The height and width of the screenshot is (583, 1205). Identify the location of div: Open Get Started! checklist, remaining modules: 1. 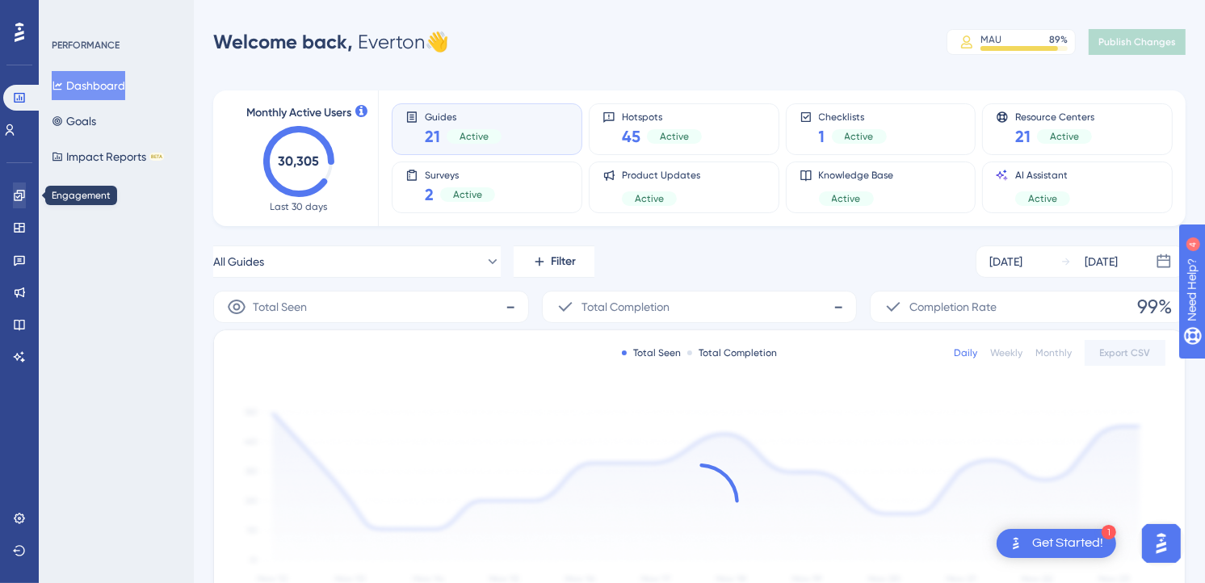
(1056, 543).